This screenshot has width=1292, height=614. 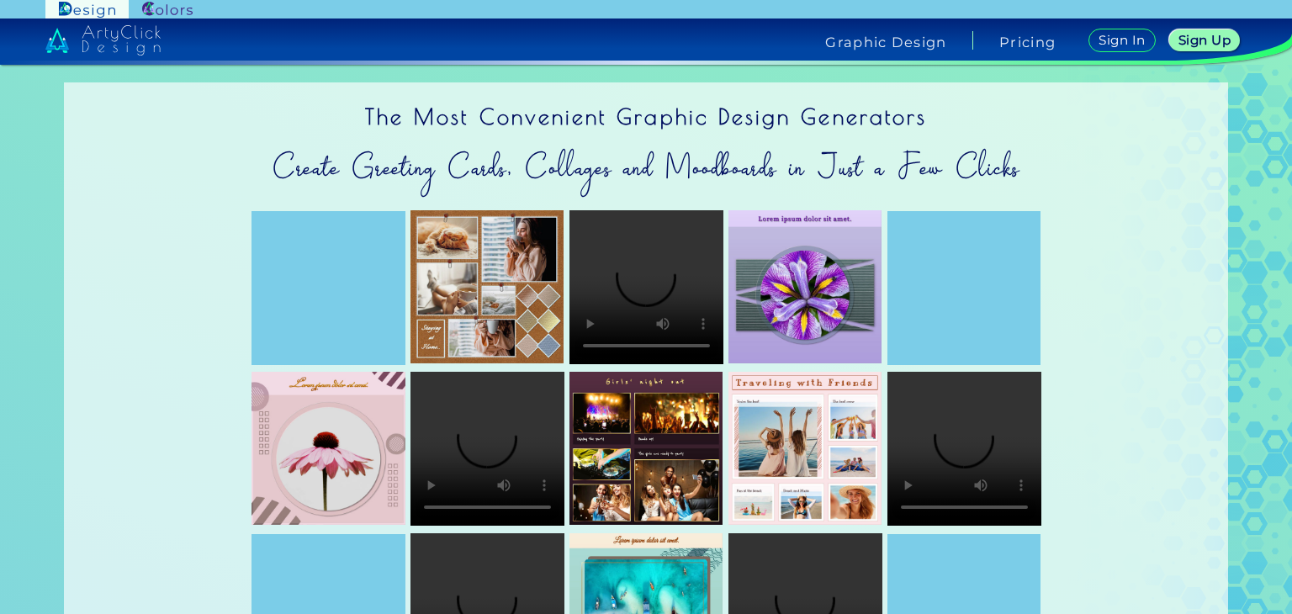 What do you see at coordinates (167, 9) in the screenshot?
I see `img: ArtyClick Colors logo` at bounding box center [167, 9].